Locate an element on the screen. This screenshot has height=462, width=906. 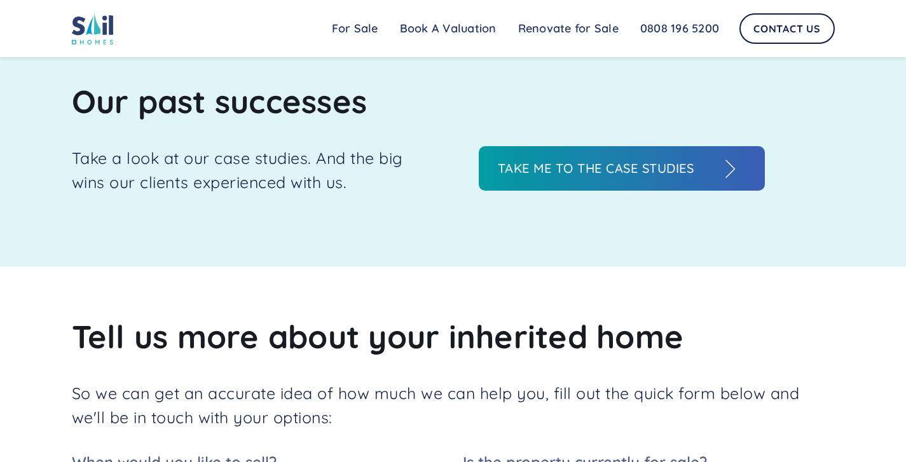
a: 0808 196 5200 is located at coordinates (680, 29).